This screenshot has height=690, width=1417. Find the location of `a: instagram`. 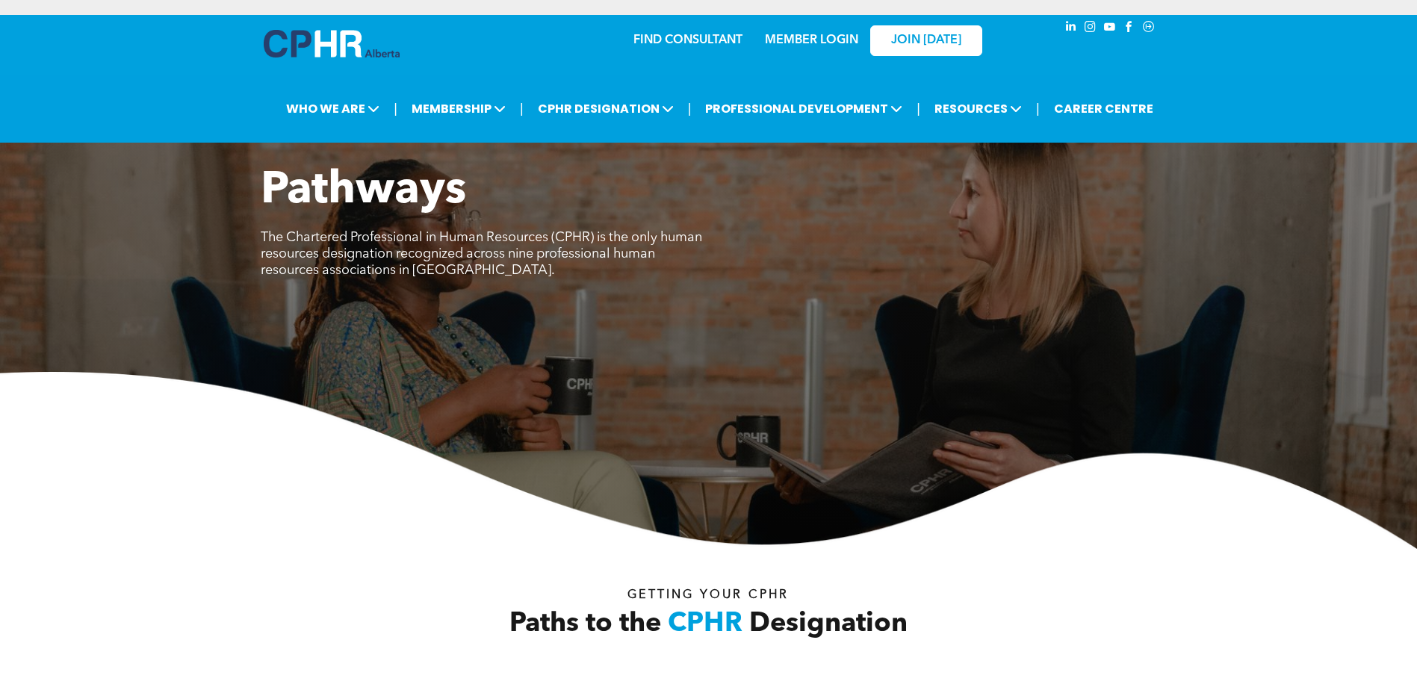

a: instagram is located at coordinates (1091, 28).